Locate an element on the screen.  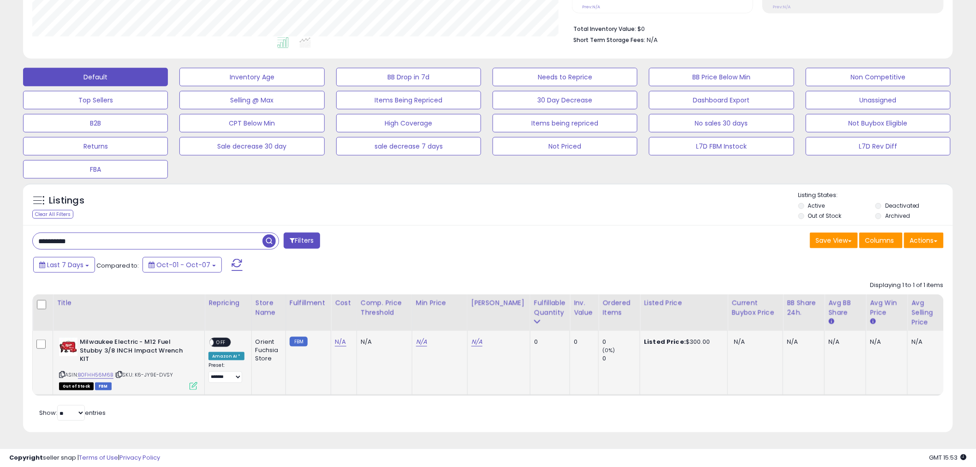
b: Milwaukee Electric - M12 Fuel Stubby 3/8 INCH Impact Wrench KIT is located at coordinates (136, 351).